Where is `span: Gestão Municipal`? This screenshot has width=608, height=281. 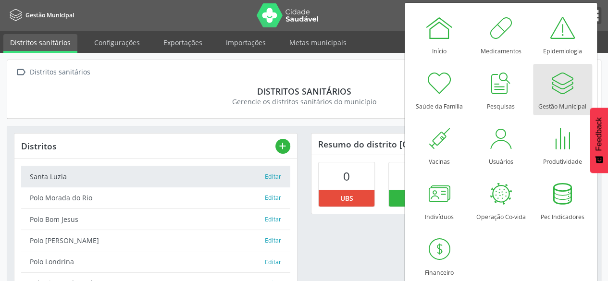 span: Gestão Municipal is located at coordinates (50, 15).